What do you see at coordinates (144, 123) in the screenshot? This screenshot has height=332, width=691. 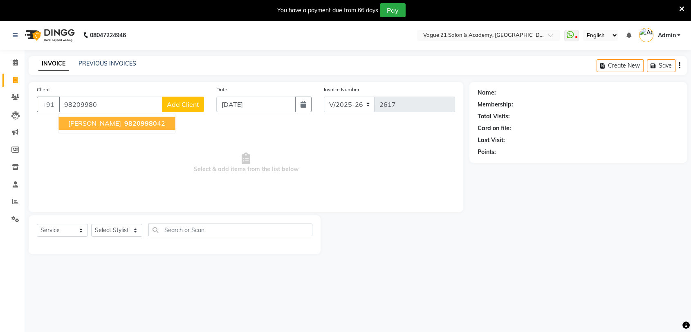 I see `ngb-highlight: 42` at bounding box center [144, 123].